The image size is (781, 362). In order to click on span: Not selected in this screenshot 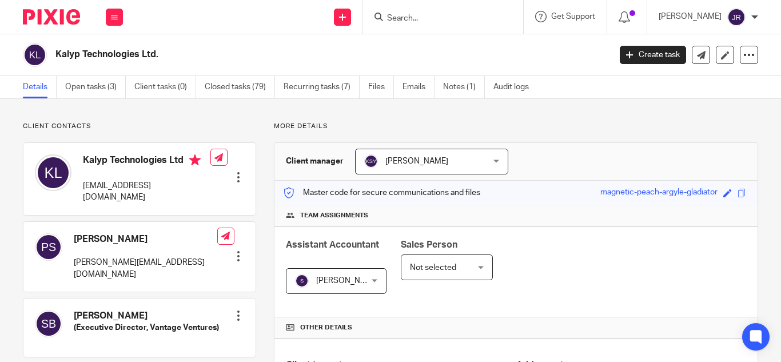, I will do `click(433, 268)`.